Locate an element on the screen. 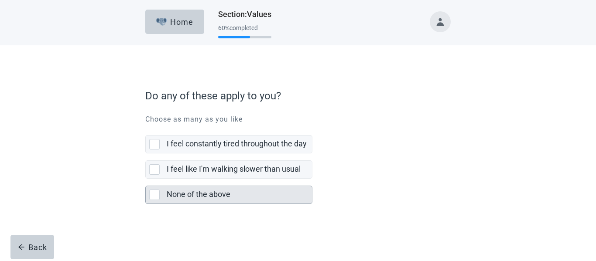 The height and width of the screenshot is (261, 596). img: Elephant is located at coordinates (161, 22).